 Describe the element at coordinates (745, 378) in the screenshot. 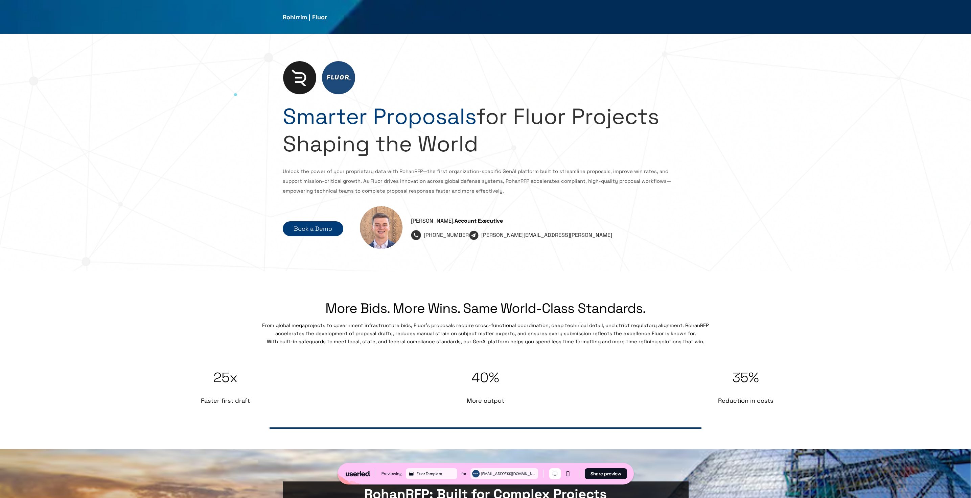

I see `p: 35%` at that location.